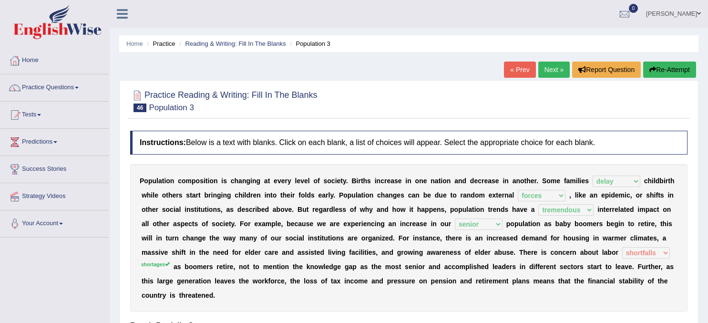 The width and height of the screenshot is (708, 323). What do you see at coordinates (669, 70) in the screenshot?
I see `button: Re-Attempt` at bounding box center [669, 70].